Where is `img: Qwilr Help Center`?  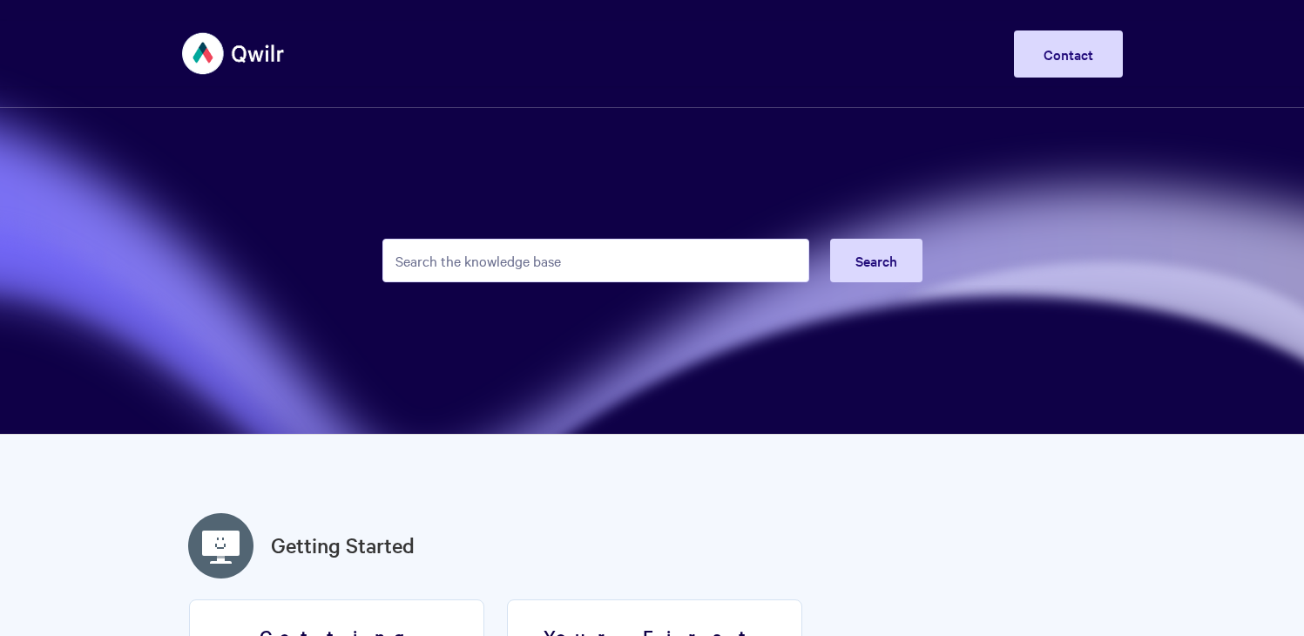
img: Qwilr Help Center is located at coordinates (233, 53).